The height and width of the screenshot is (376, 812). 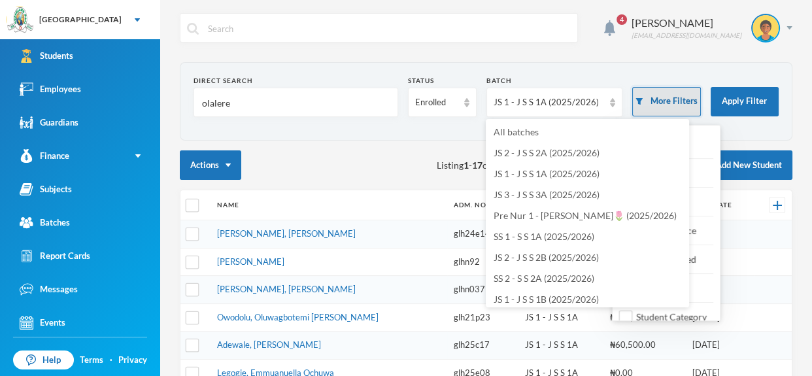 I want to click on img: STUDENT, so click(x=766, y=28).